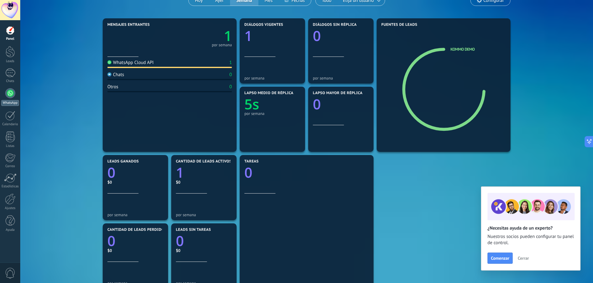 The height and width of the screenshot is (283, 593). I want to click on span: Leads sin tareas, so click(193, 230).